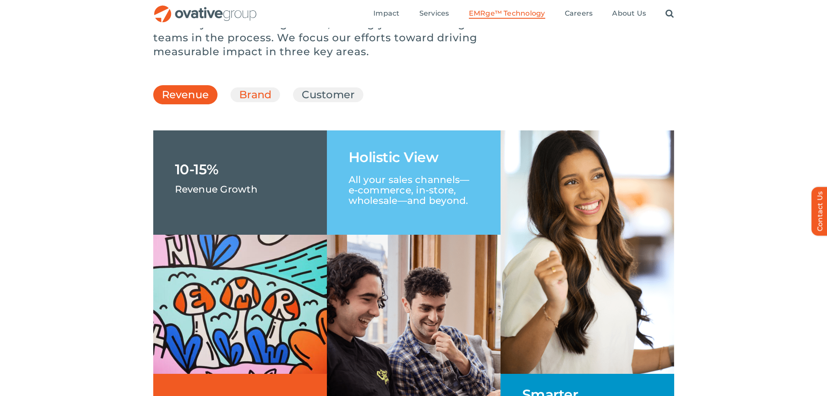 The height and width of the screenshot is (396, 827). What do you see at coordinates (507, 14) in the screenshot?
I see `a: EMRge™ Technology` at bounding box center [507, 14].